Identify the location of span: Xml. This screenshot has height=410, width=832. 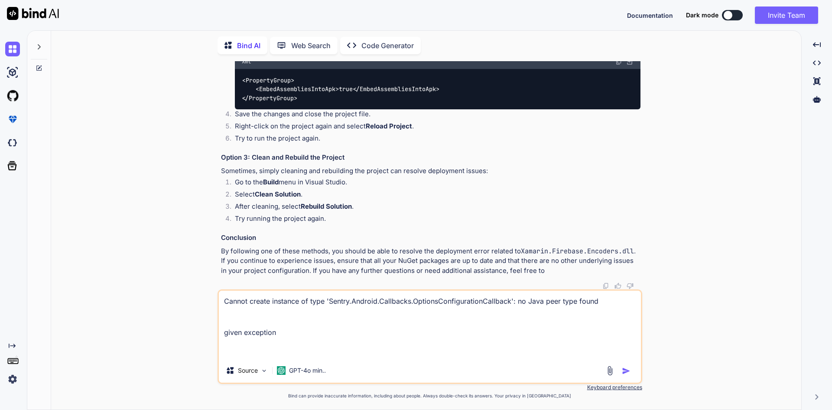
(246, 62).